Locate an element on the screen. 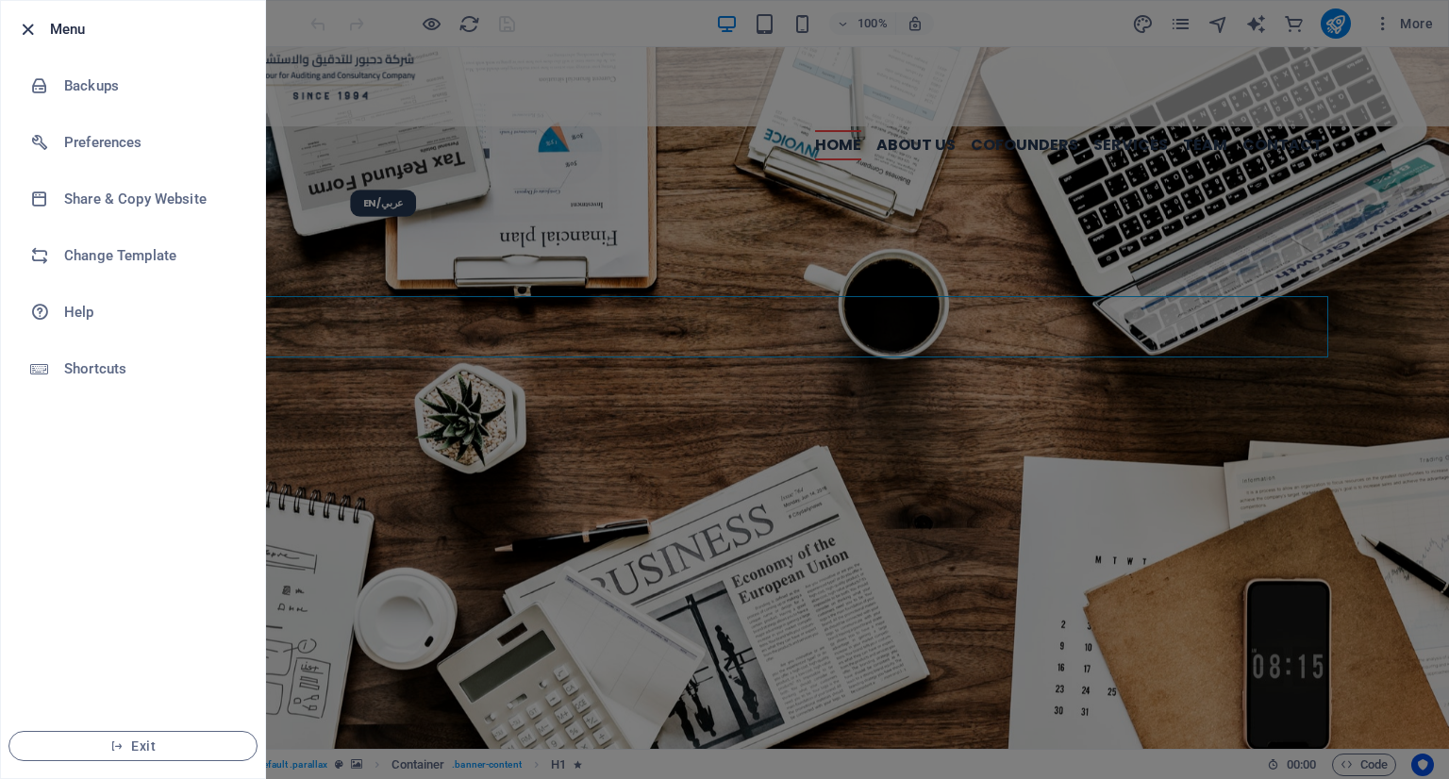 The height and width of the screenshot is (779, 1449). h6: Menu is located at coordinates (150, 29).